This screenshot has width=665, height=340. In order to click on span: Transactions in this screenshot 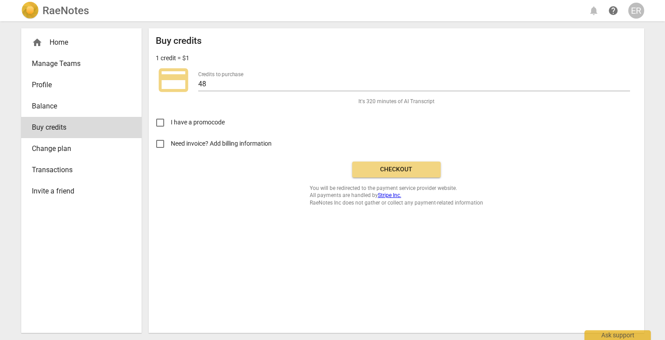, I will do `click(78, 170)`.